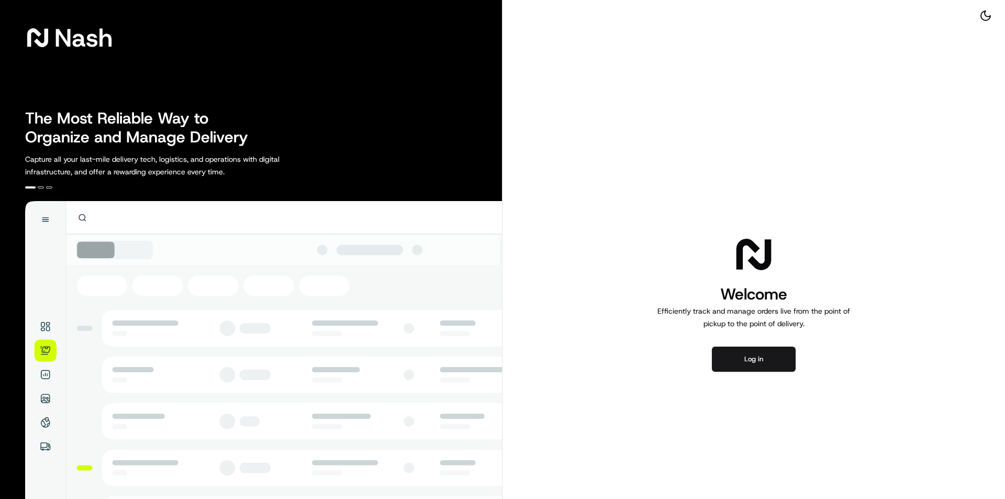  What do you see at coordinates (754, 317) in the screenshot?
I see `p: Efficiently track and manage orders live from the point of pickup to the point of delivery.` at bounding box center [754, 317].